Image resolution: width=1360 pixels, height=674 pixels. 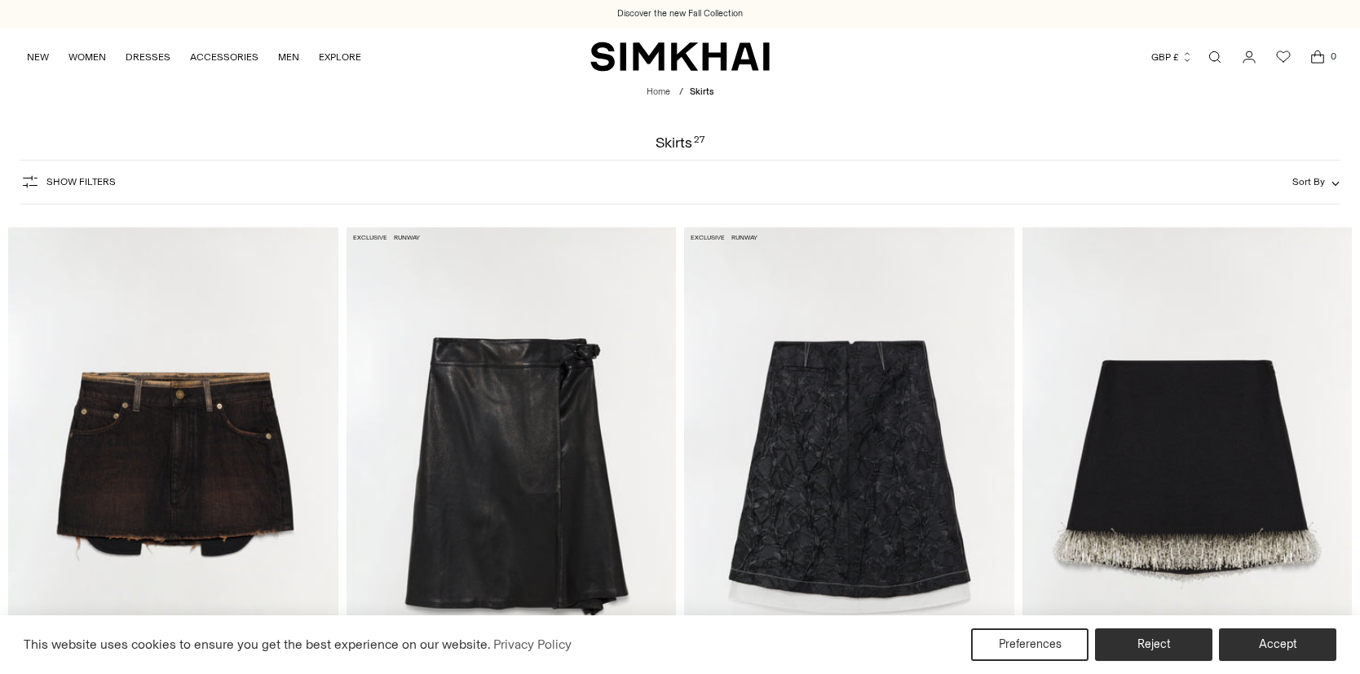 What do you see at coordinates (680, 14) in the screenshot?
I see `h3: Discover the new Fall Collection` at bounding box center [680, 14].